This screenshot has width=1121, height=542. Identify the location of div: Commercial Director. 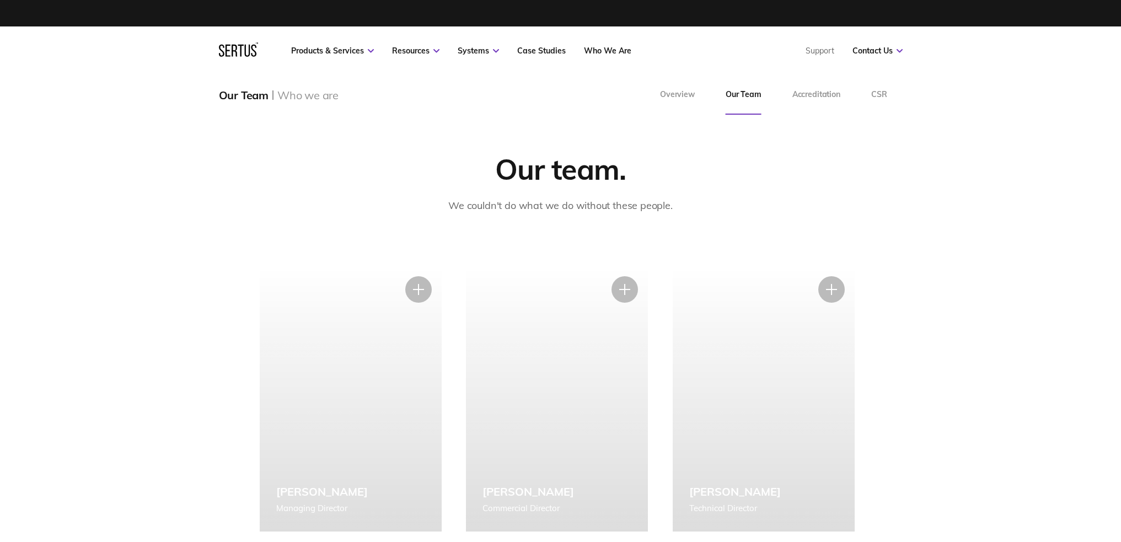
(528, 508).